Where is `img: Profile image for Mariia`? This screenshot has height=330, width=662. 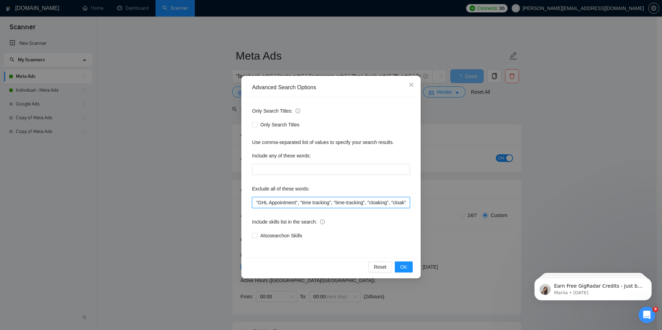
img: Profile image for Mariia is located at coordinates (21, 26).